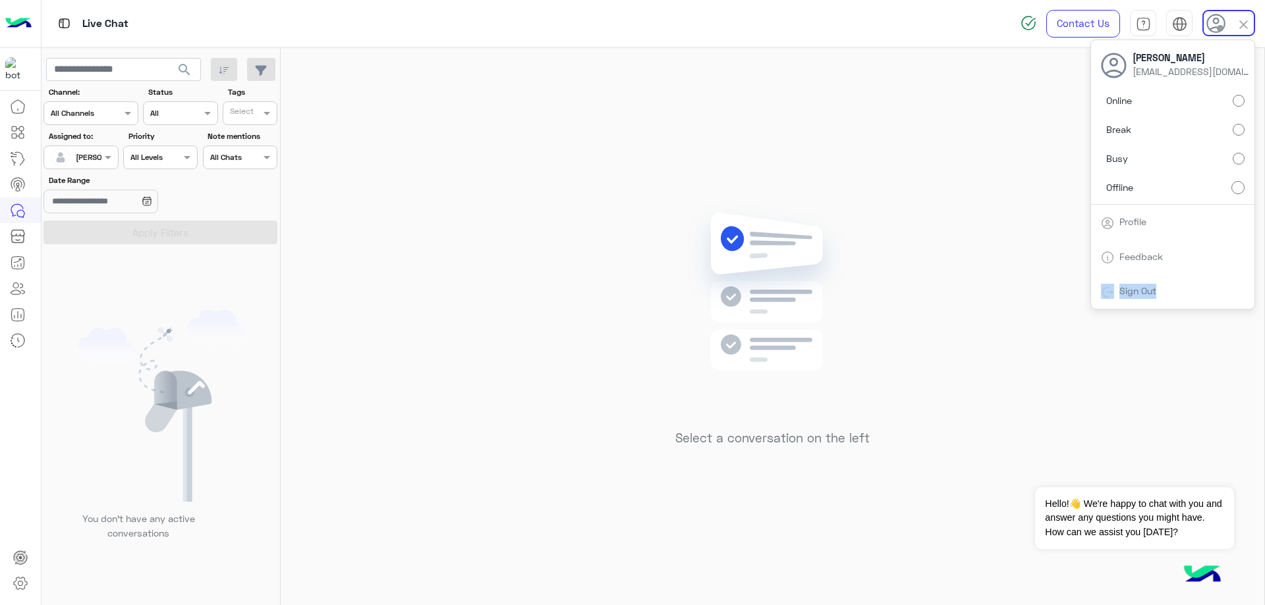 The width and height of the screenshot is (1265, 605). I want to click on span: Offline, so click(1119, 187).